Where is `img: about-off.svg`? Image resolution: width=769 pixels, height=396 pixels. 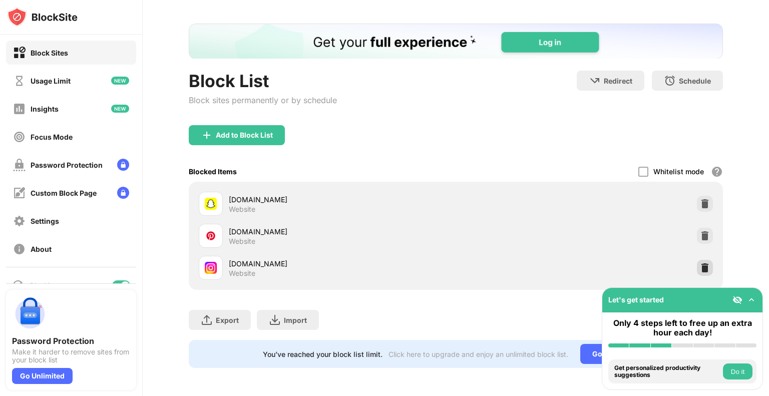
img: about-off.svg is located at coordinates (19, 249).